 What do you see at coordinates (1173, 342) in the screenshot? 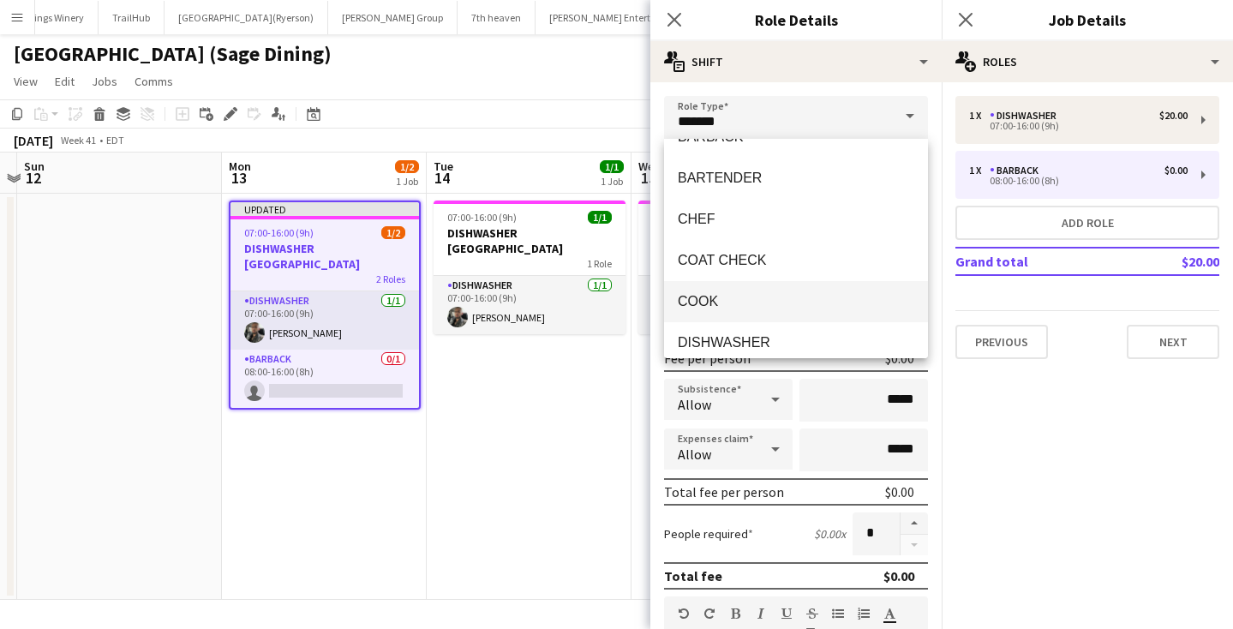
I see `button: Next` at bounding box center [1173, 342].